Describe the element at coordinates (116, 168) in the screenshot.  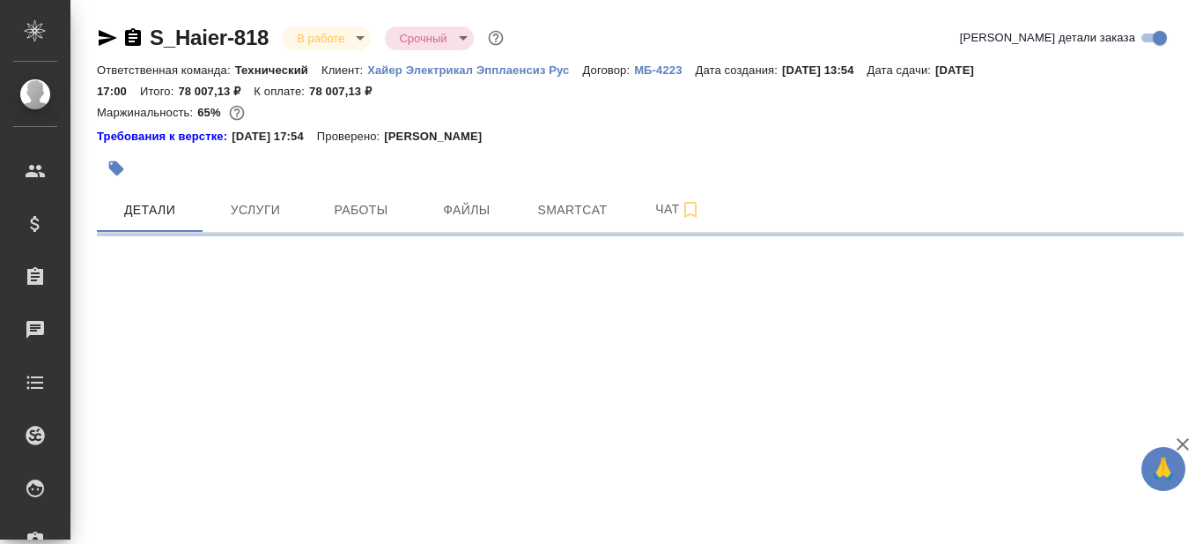
I see `button: Добавить тэг` at that location.